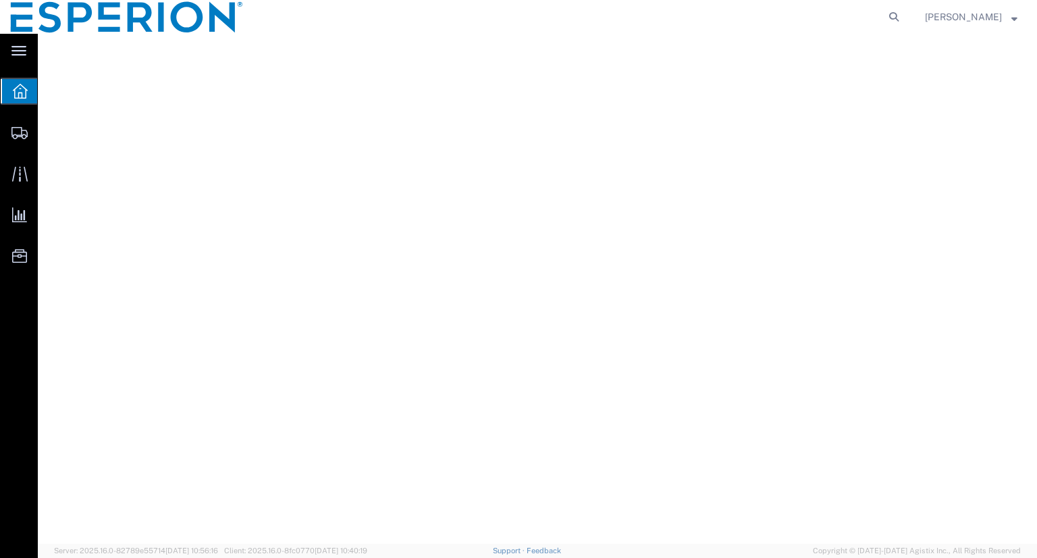 This screenshot has width=1037, height=558. Describe the element at coordinates (296, 550) in the screenshot. I see `span: Client: 2025.16.0-8fc0770` at that location.